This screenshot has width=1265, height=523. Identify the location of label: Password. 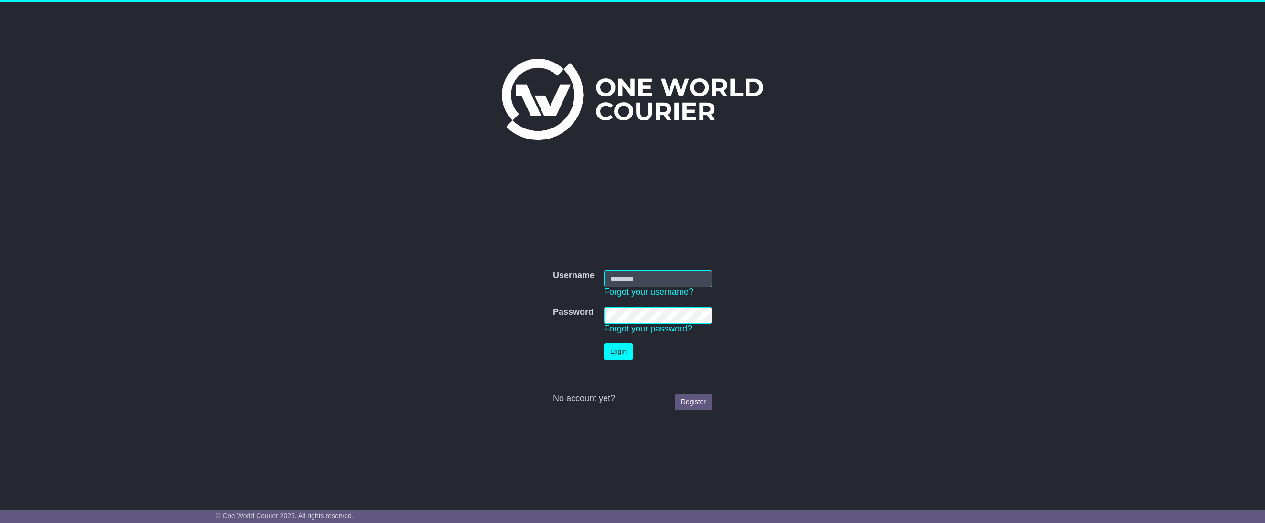
(573, 313).